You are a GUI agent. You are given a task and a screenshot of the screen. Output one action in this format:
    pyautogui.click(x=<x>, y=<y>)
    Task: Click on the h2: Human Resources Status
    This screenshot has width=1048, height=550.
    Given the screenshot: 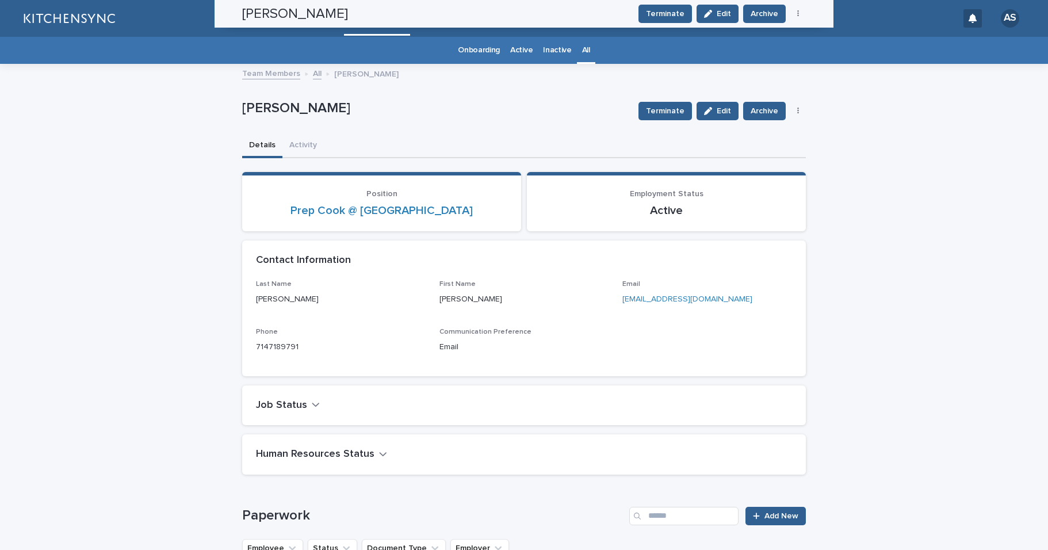 What is the action you would take?
    pyautogui.click(x=315, y=454)
    